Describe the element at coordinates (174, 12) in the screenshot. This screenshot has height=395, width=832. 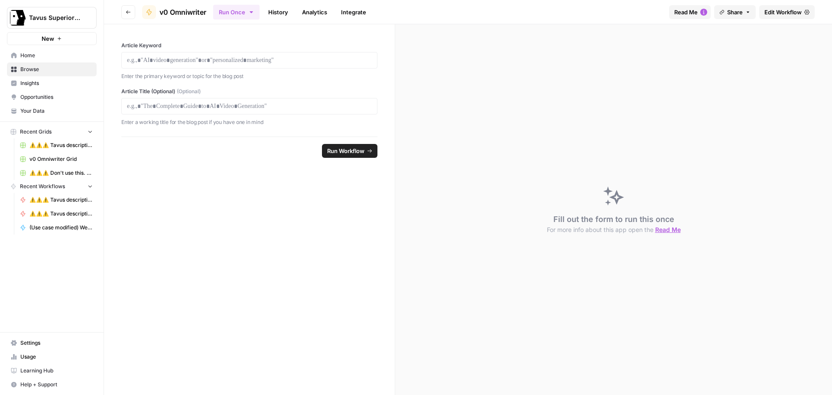
I see `a: v0 Omniwriter` at that location.